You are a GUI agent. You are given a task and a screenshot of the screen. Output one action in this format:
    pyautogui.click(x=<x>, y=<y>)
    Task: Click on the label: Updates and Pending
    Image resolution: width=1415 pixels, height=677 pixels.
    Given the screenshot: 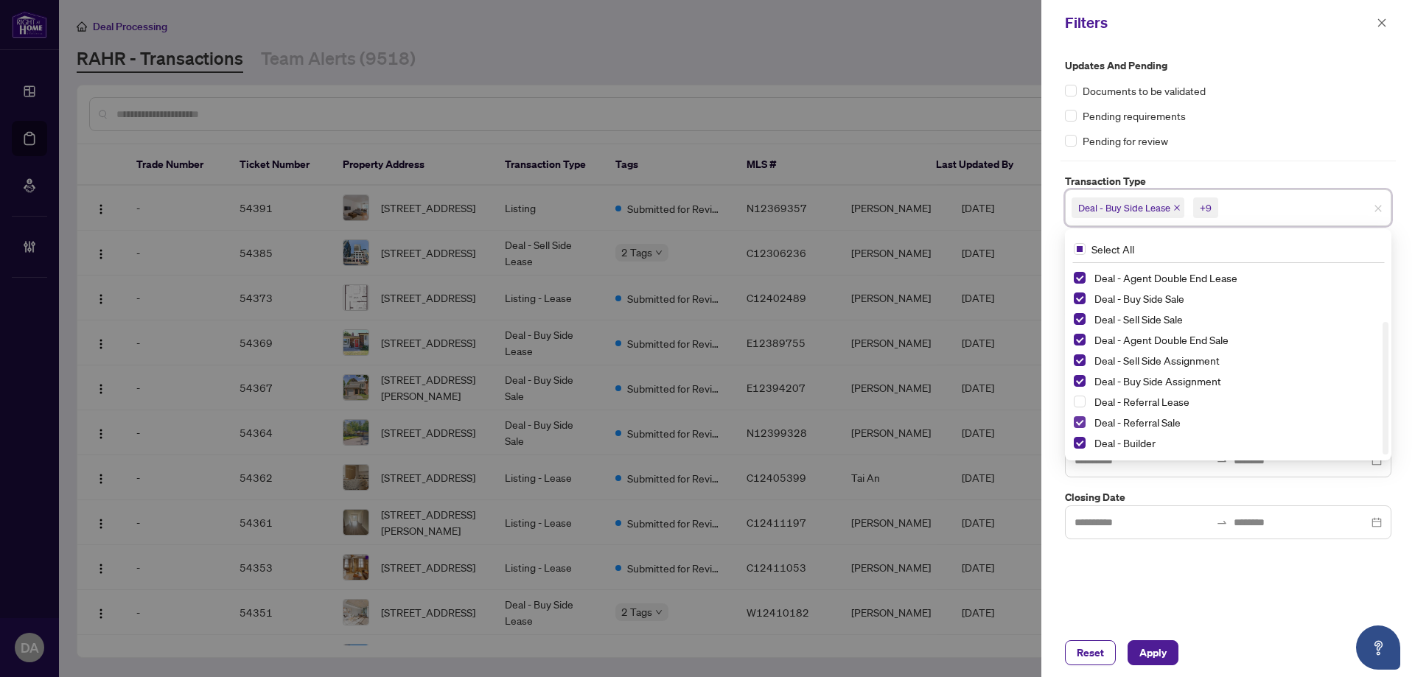 What is the action you would take?
    pyautogui.click(x=1228, y=66)
    